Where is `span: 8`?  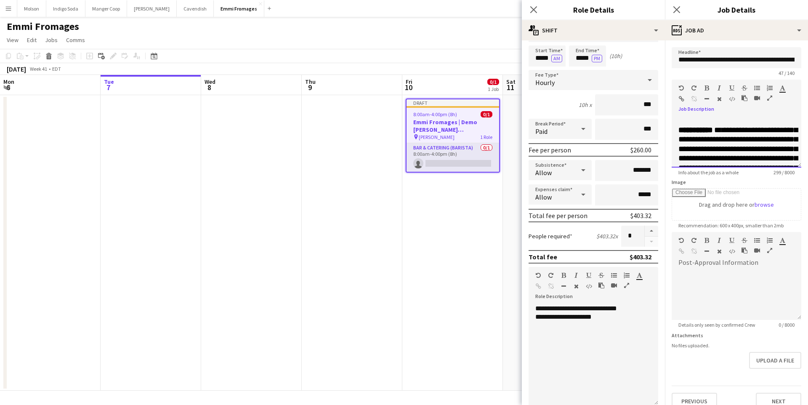 span: 8 is located at coordinates (209, 87).